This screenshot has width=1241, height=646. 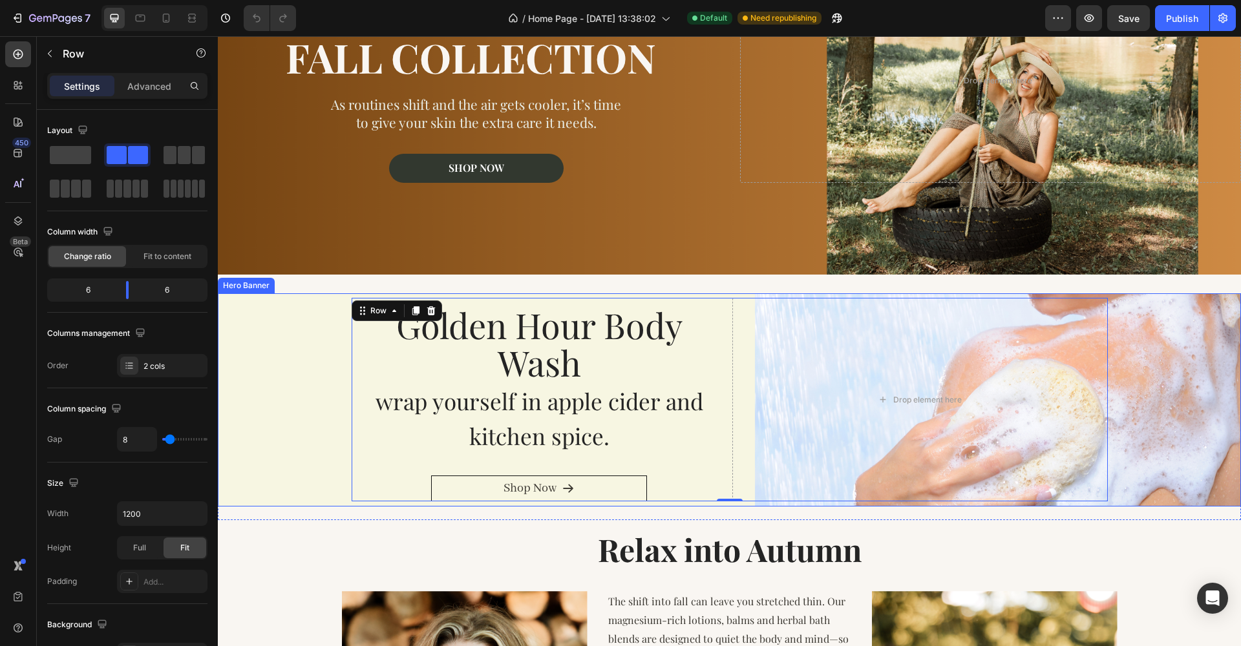 What do you see at coordinates (269, 18) in the screenshot?
I see `div: Undo/Redo` at bounding box center [269, 18].